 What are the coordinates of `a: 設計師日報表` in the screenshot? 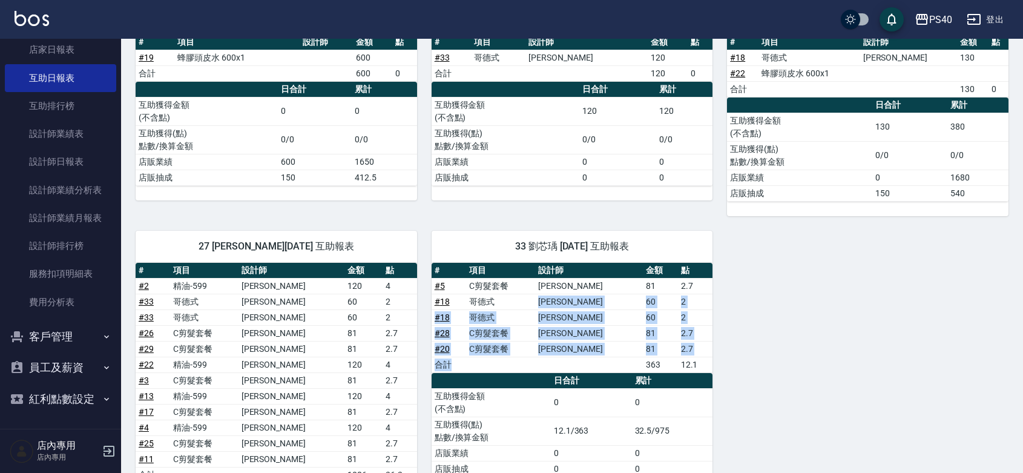 It's located at (61, 162).